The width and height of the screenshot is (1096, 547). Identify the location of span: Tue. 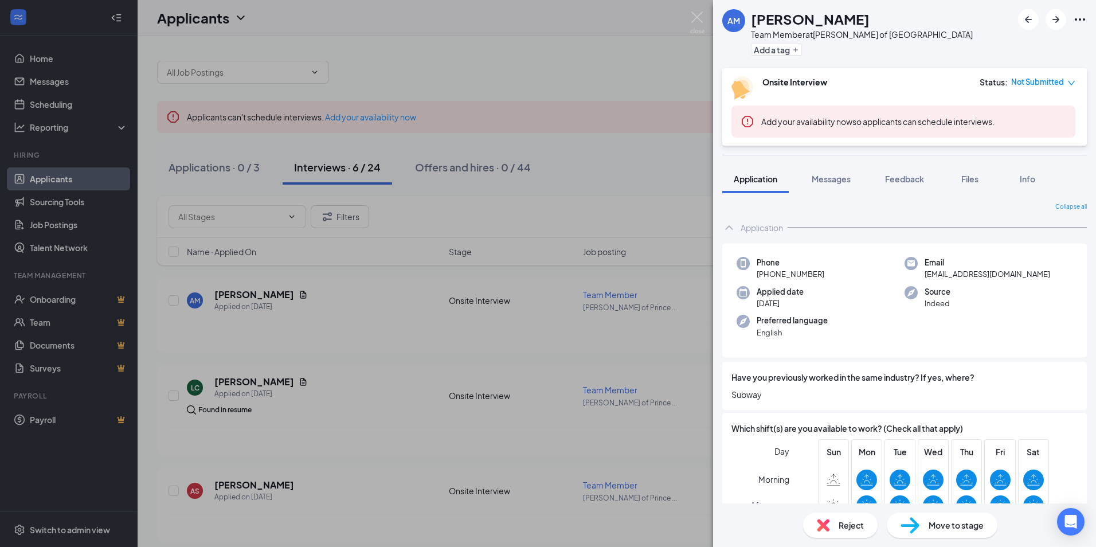
(900, 452).